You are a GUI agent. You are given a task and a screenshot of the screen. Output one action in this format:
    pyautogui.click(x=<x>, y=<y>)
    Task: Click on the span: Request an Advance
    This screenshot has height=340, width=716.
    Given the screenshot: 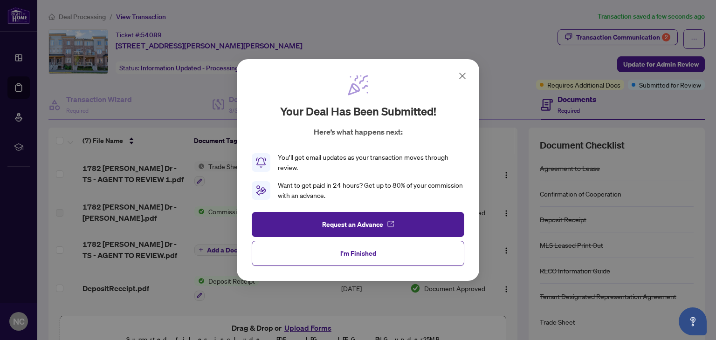 What is the action you would take?
    pyautogui.click(x=352, y=225)
    